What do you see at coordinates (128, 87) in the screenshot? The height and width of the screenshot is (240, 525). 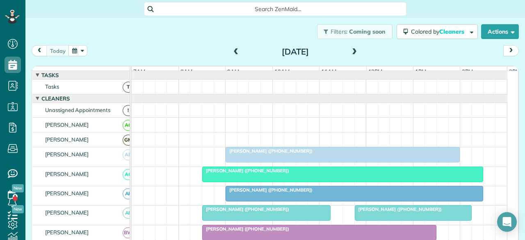 I see `span: T` at bounding box center [128, 87].